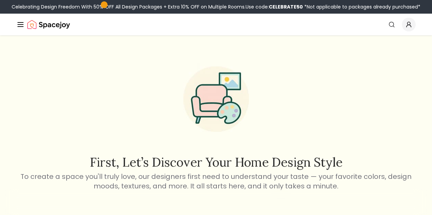 The height and width of the screenshot is (215, 432). I want to click on b: CELEBRATE50, so click(286, 7).